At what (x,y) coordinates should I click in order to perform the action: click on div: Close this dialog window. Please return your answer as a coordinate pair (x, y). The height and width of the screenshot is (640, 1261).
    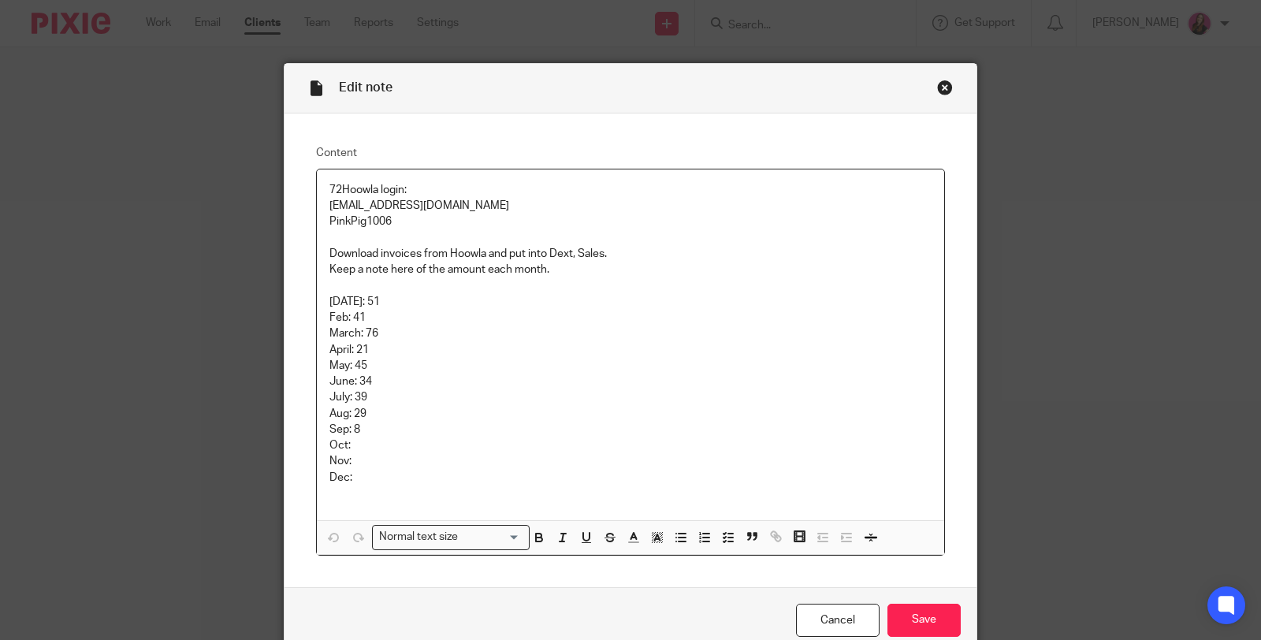
    Looking at the image, I should click on (945, 88).